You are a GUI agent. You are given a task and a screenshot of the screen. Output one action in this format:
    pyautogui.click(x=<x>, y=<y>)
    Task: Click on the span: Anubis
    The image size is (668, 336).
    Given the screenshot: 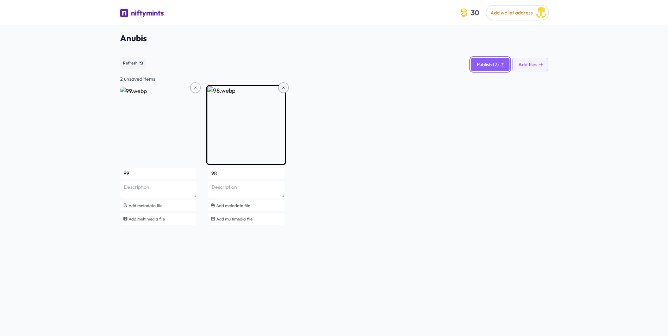 What is the action you would take?
    pyautogui.click(x=334, y=38)
    